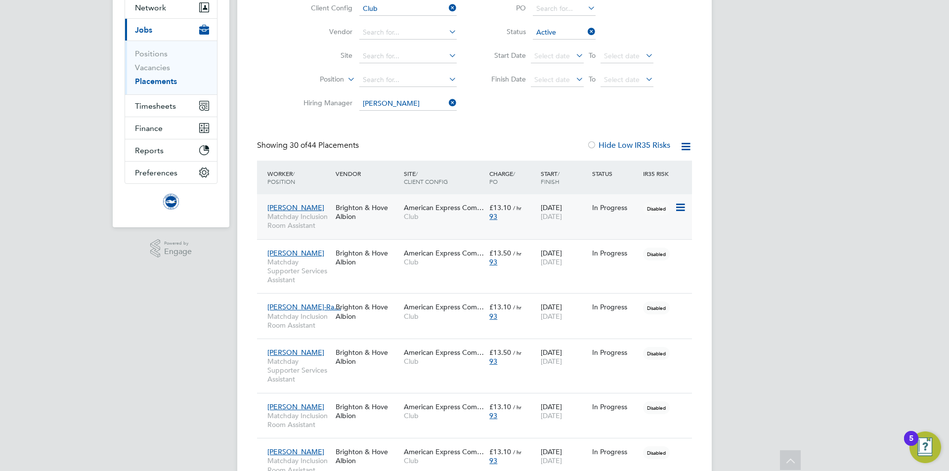 The width and height of the screenshot is (949, 471). What do you see at coordinates (171, 202) in the screenshot?
I see `img: brightonandhovealbion-logo-retina.png` at bounding box center [171, 202].